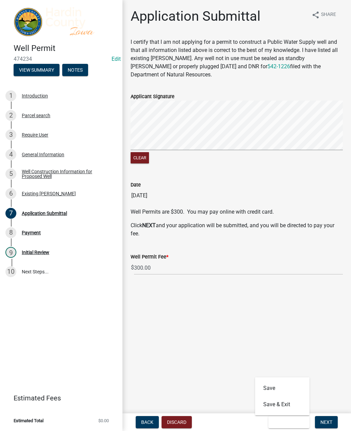 The width and height of the screenshot is (351, 431). What do you see at coordinates (237, 58) in the screenshot?
I see `p: I certify that I am not applying for a permit to construct a Public Water Supply well and that al...` at bounding box center [237, 58].